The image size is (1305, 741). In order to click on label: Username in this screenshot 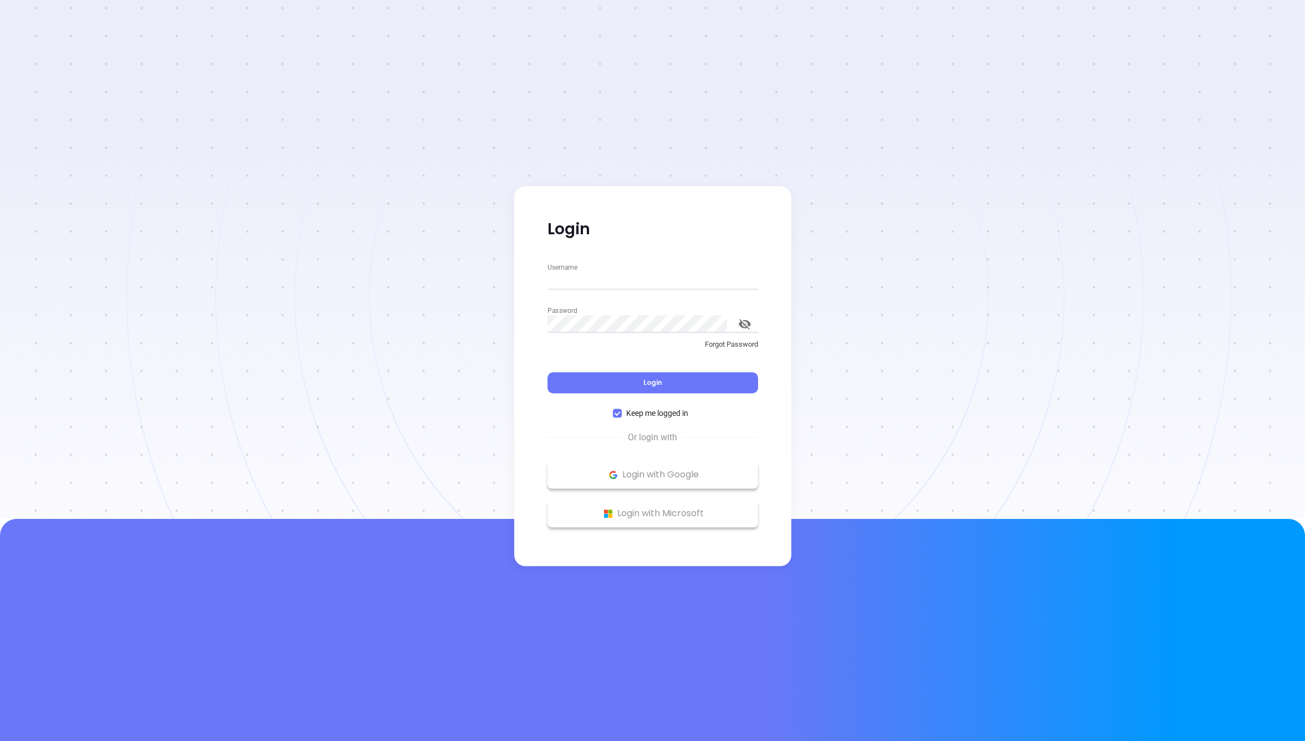, I will do `click(562, 268)`.